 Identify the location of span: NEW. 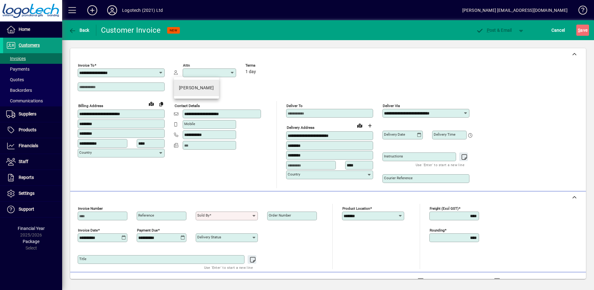
(173, 30).